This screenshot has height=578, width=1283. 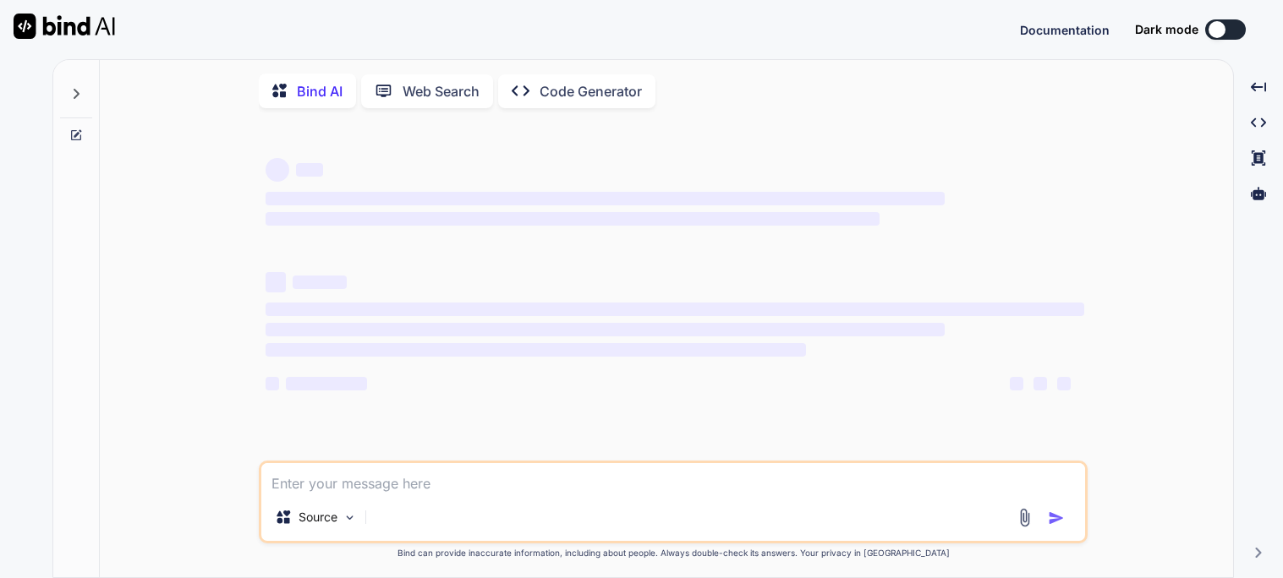 What do you see at coordinates (590, 91) in the screenshot?
I see `p: Code Generator` at bounding box center [590, 91].